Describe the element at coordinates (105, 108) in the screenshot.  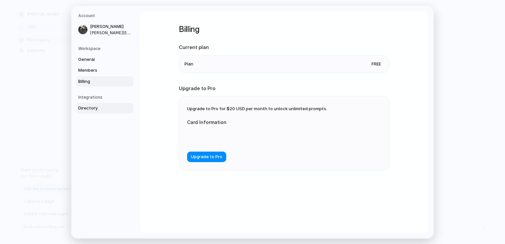
I see `a: Directory` at that location.